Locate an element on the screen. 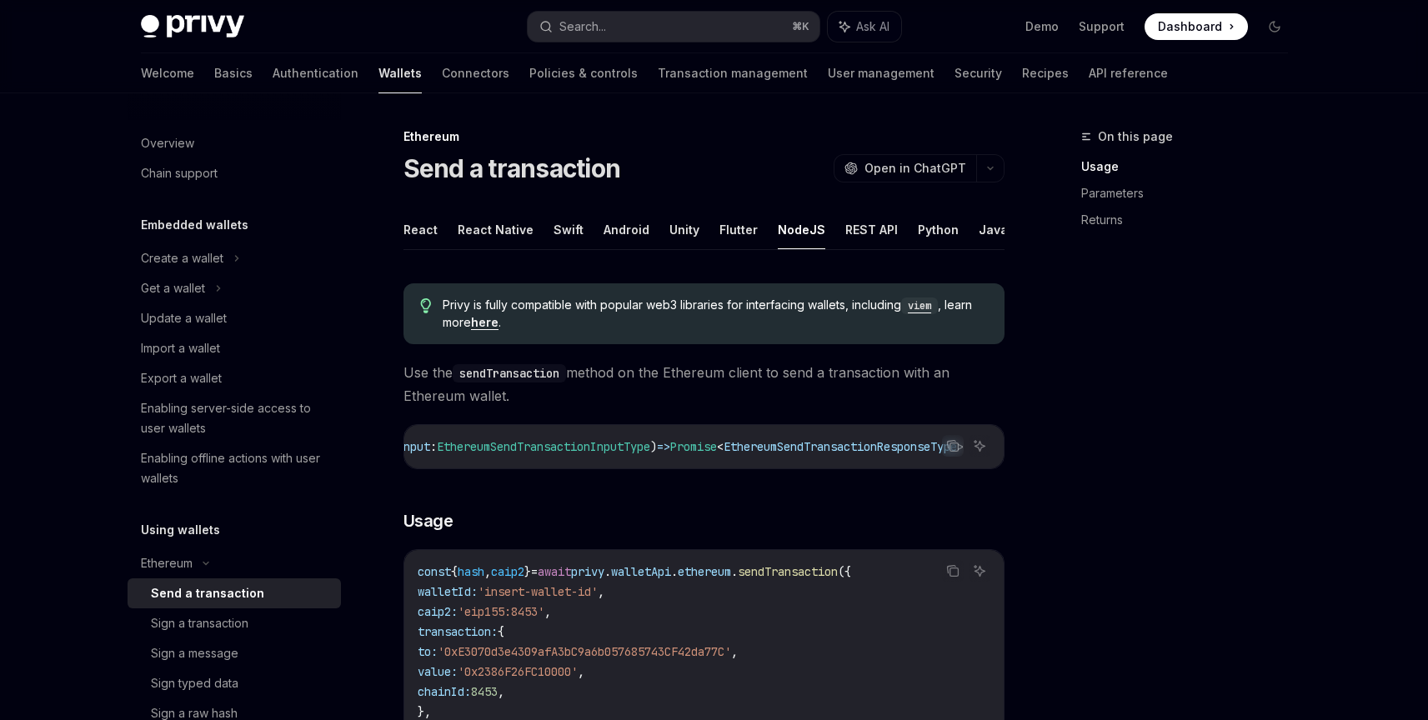 This screenshot has width=1428, height=720. button: React Native is located at coordinates (495, 229).